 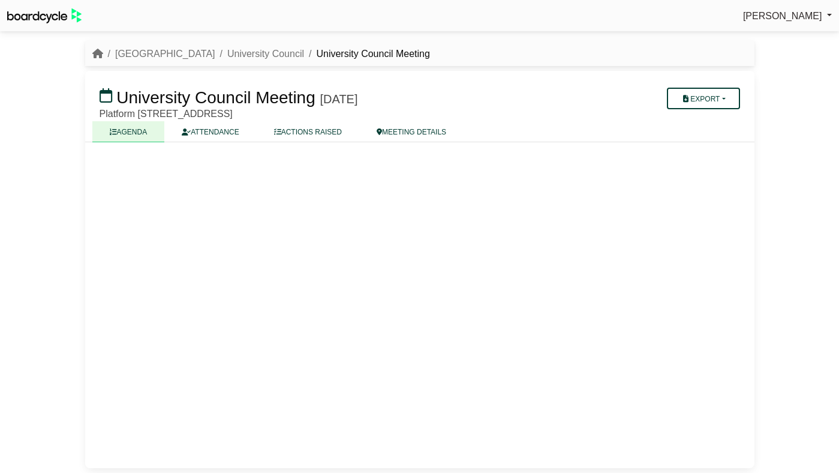 What do you see at coordinates (266, 53) in the screenshot?
I see `a: University Council` at bounding box center [266, 53].